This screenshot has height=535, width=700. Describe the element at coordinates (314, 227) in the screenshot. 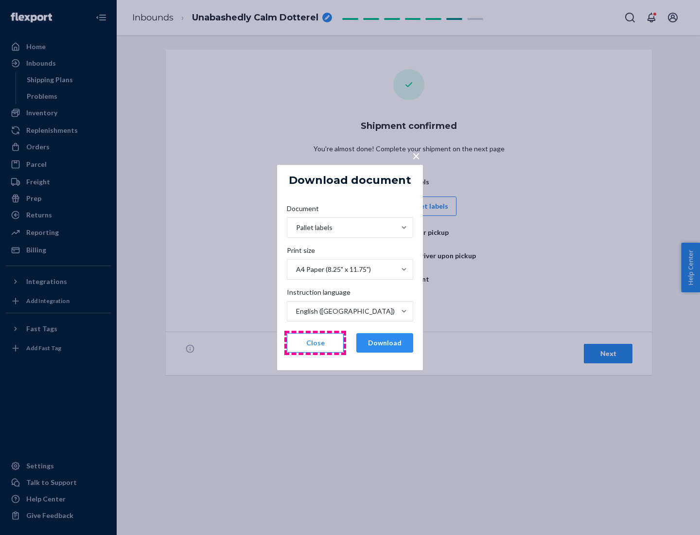

I see `div: Pallet labels` at that location.